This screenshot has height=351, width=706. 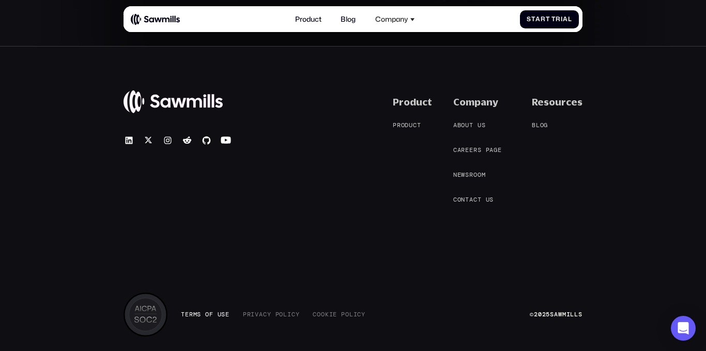 I want to click on span: A, so click(x=455, y=125).